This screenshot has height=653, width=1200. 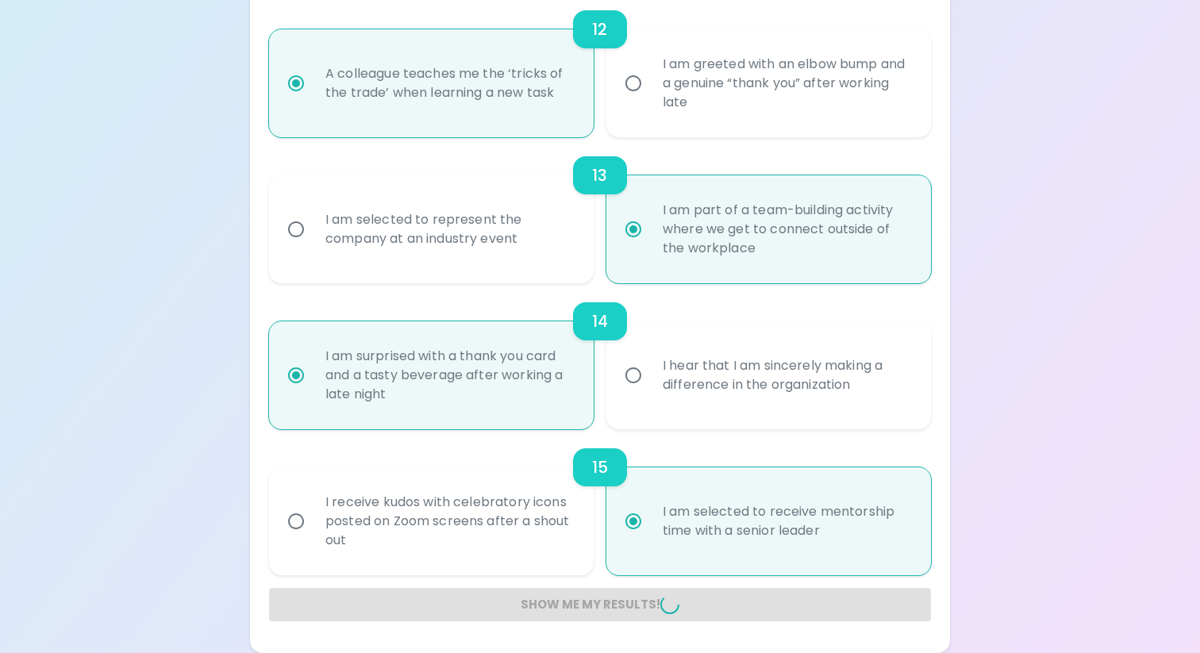 What do you see at coordinates (600, 467) in the screenshot?
I see `h6: 15` at bounding box center [600, 467].